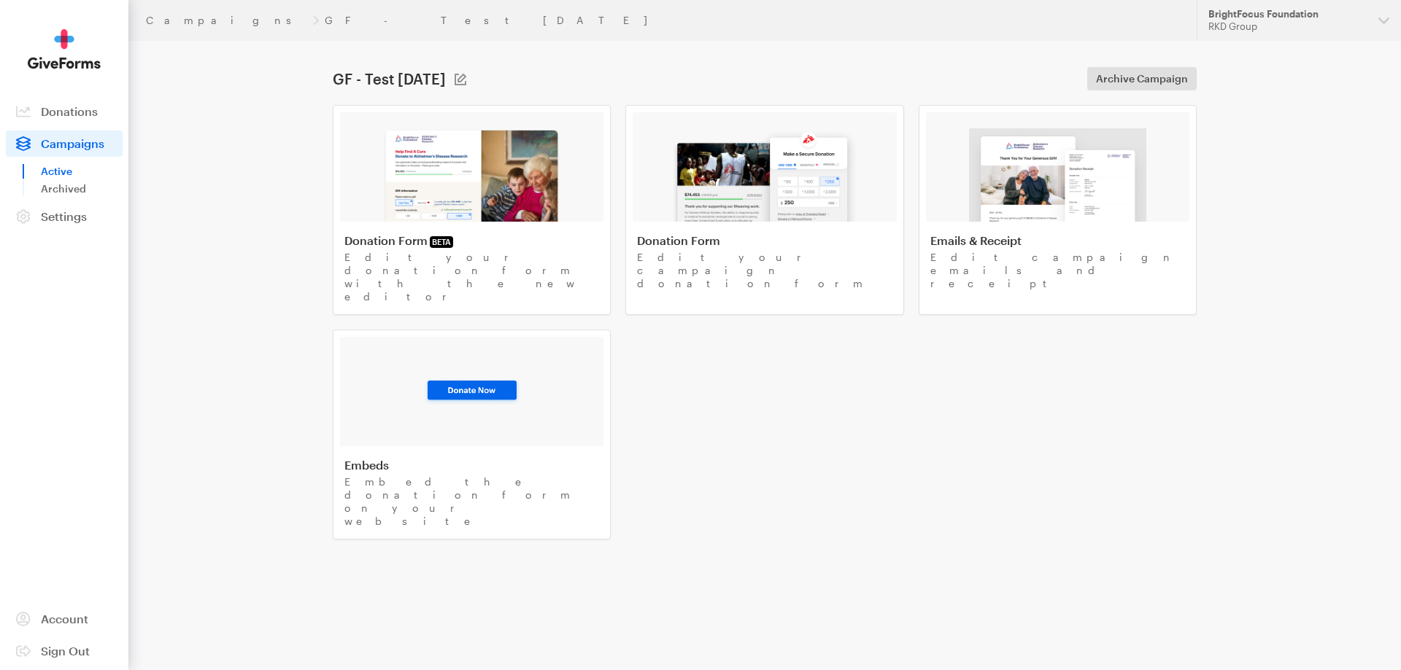 The image size is (1401, 670). Describe the element at coordinates (1142, 79) in the screenshot. I see `a: Archive Campaign` at that location.